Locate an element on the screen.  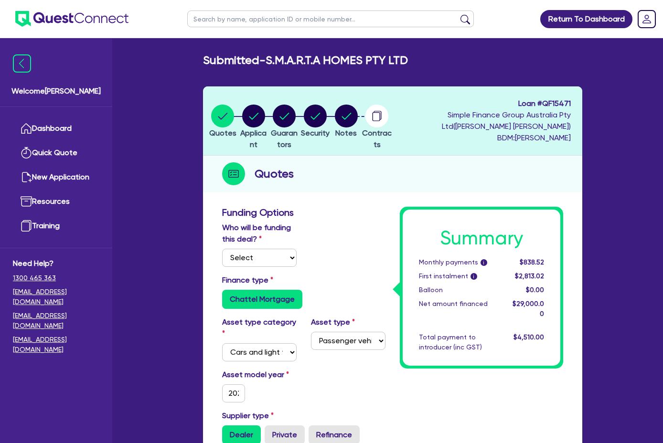
span: $29,000.00 is located at coordinates (528, 308).